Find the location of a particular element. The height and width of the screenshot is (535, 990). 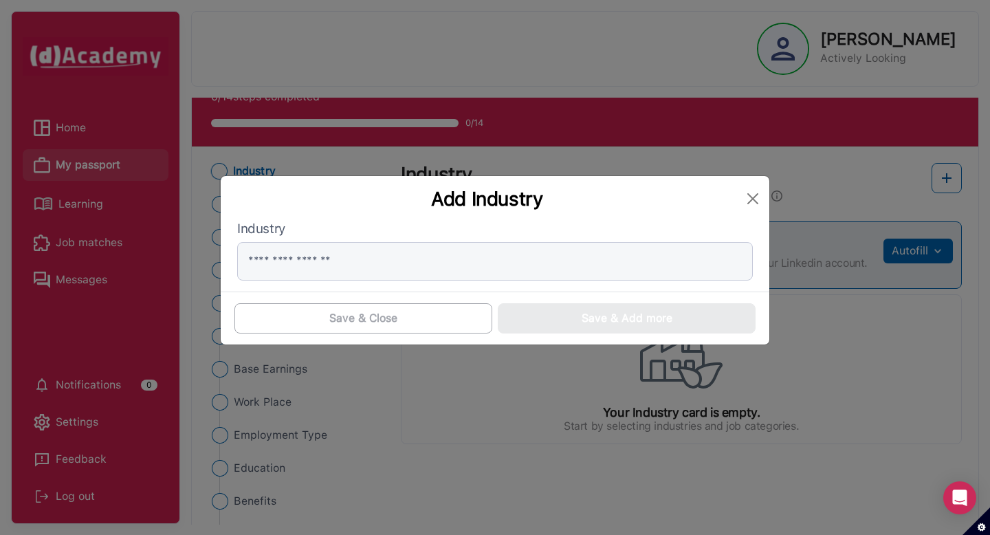

span: Save & Add more is located at coordinates (627, 318).